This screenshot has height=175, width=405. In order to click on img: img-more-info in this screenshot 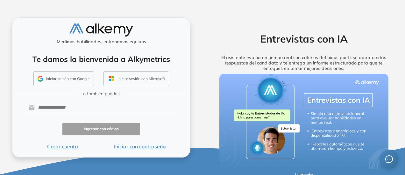, I will do `click(304, 121)`.